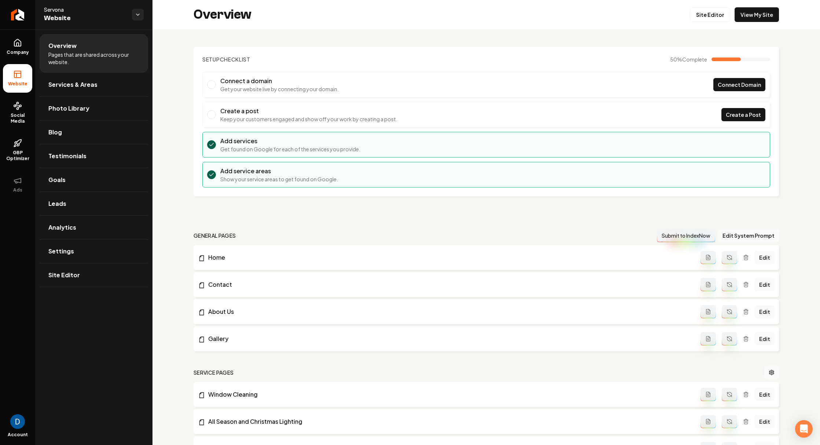 This screenshot has height=445, width=820. I want to click on p: Get found on Google for each of the services you provide., so click(290, 149).